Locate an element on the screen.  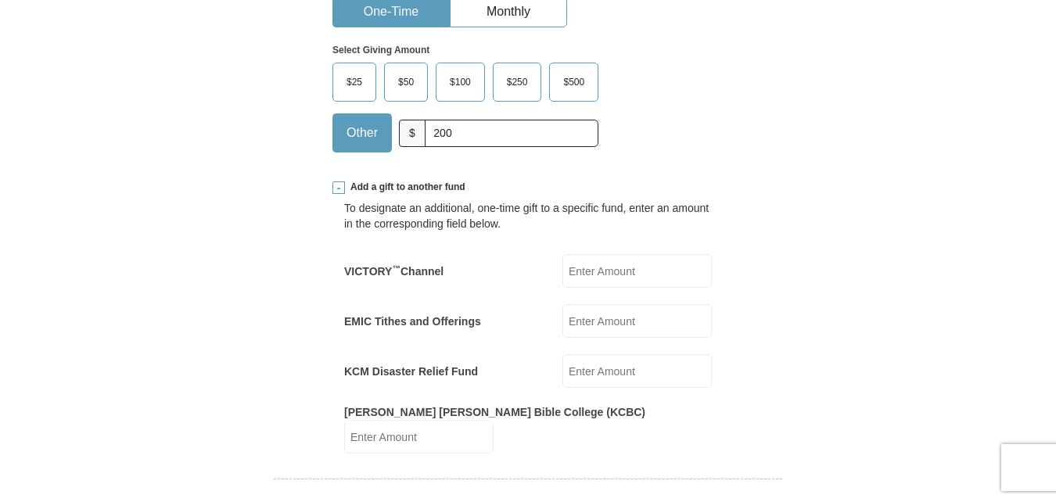
span: Other is located at coordinates (362, 133).